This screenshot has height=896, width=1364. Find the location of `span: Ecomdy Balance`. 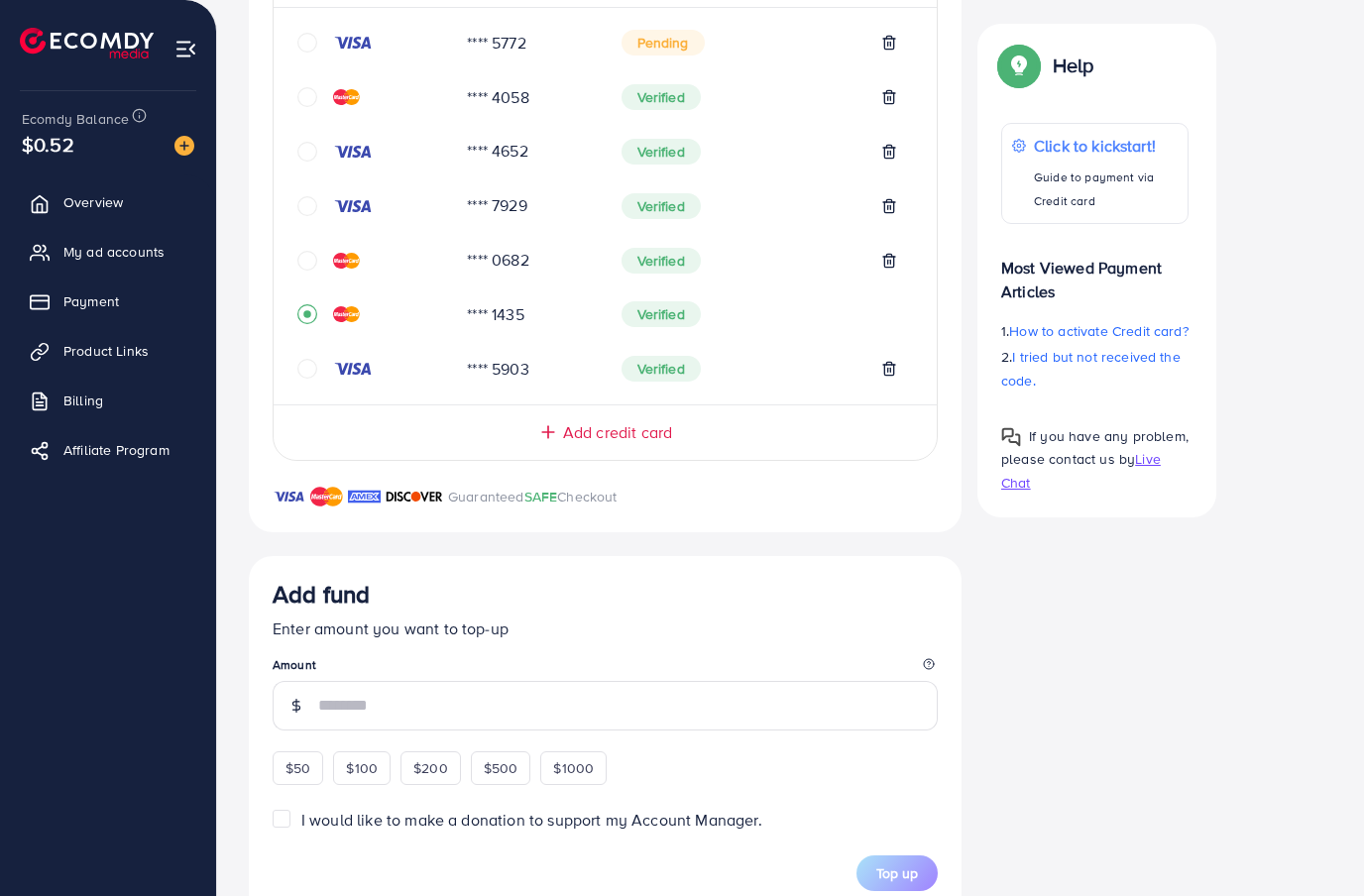

span: Ecomdy Balance is located at coordinates (75, 119).